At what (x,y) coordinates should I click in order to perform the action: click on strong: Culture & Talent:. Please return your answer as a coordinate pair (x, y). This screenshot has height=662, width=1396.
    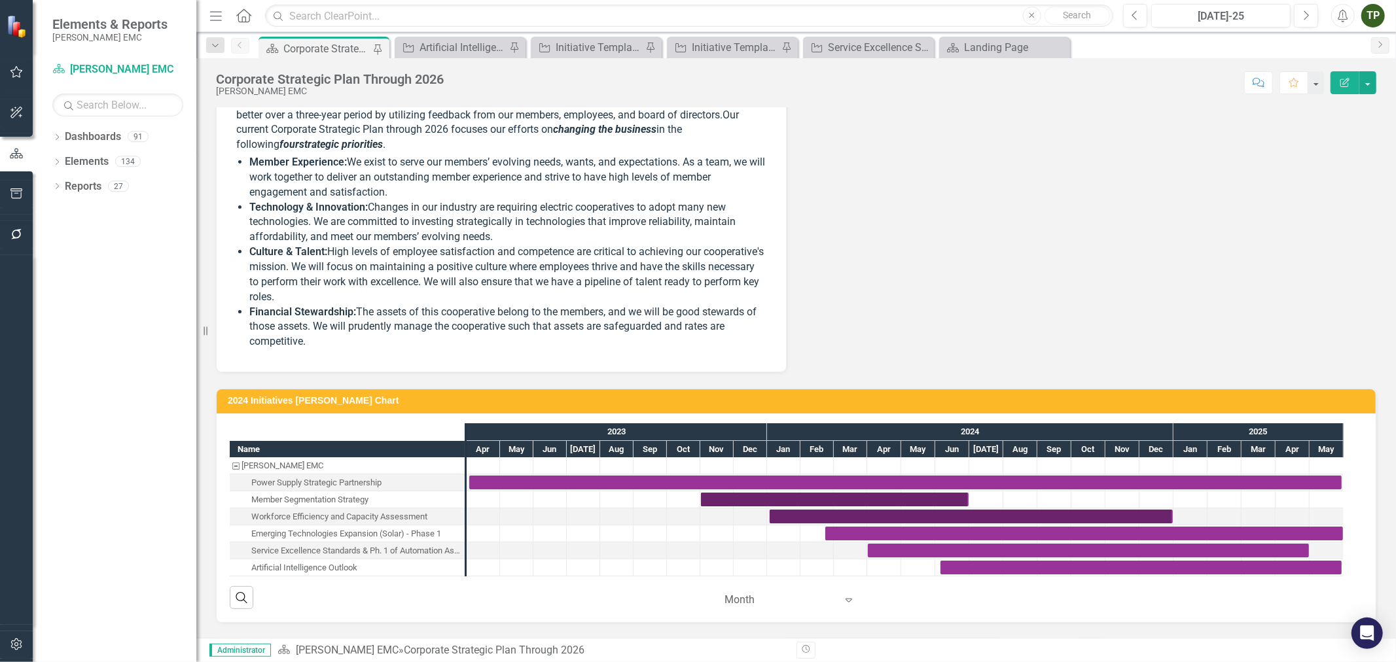
    Looking at the image, I should click on (288, 251).